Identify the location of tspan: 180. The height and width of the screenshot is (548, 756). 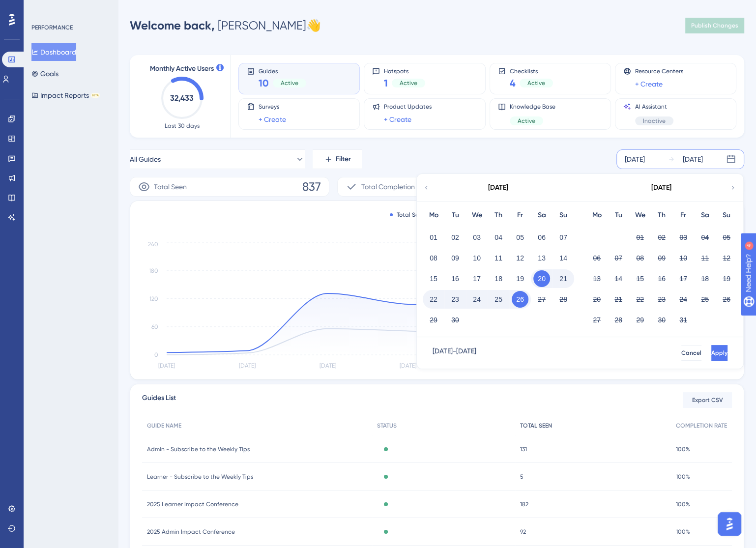
(153, 271).